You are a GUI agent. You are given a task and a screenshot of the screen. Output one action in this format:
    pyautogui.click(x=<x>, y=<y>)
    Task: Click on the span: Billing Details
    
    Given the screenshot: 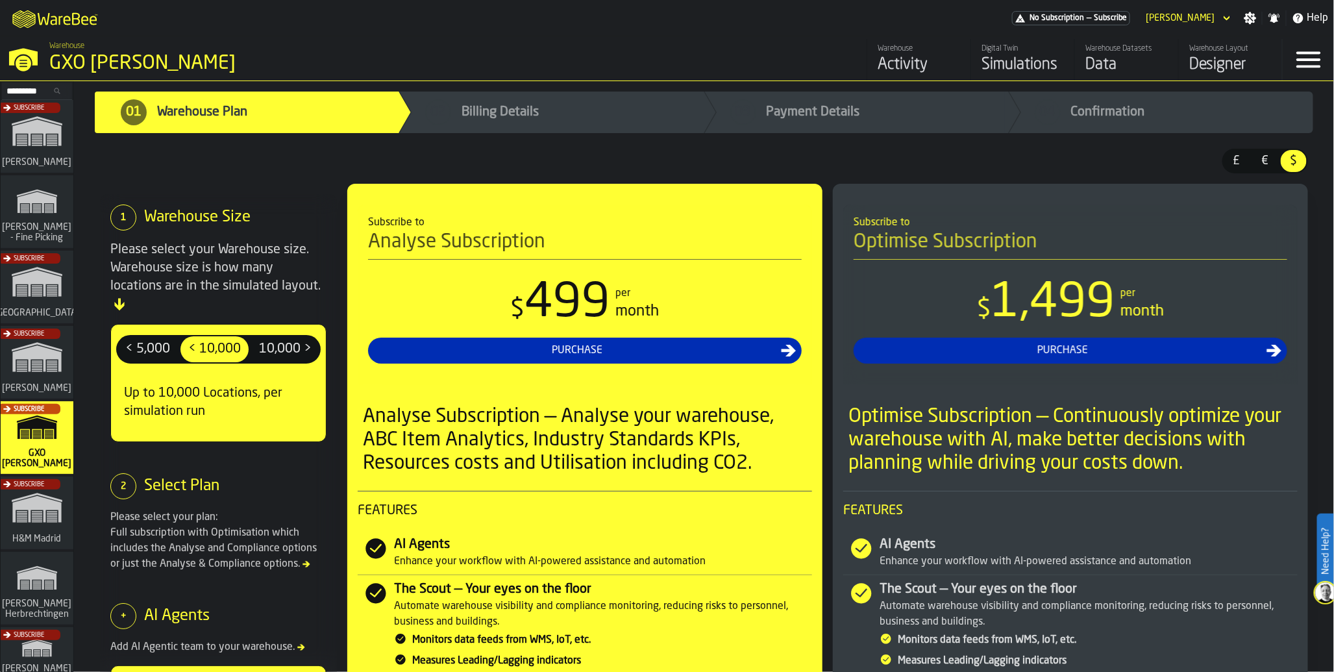 What is the action you would take?
    pyautogui.click(x=500, y=112)
    